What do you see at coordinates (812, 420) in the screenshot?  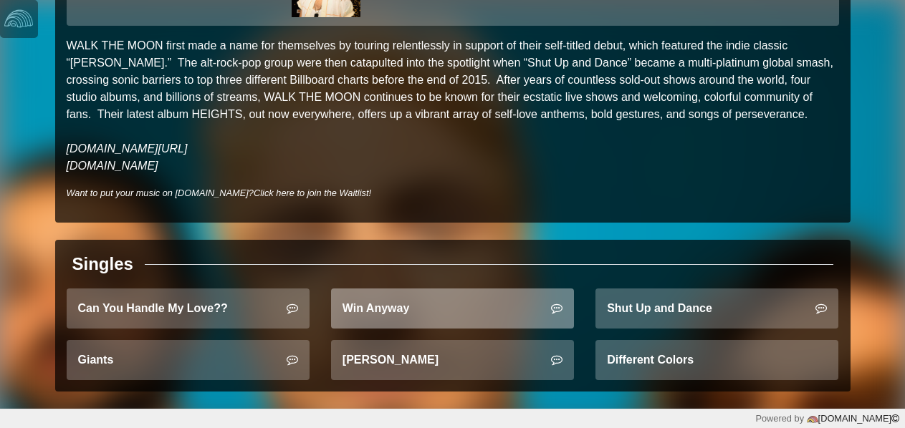 I see `img: logo-color-e1b8fa5219d03fcd66317c3d3cfaab08a3c62fe3c3b9b34d55d8365b78b1766b.png` at bounding box center [812, 420].